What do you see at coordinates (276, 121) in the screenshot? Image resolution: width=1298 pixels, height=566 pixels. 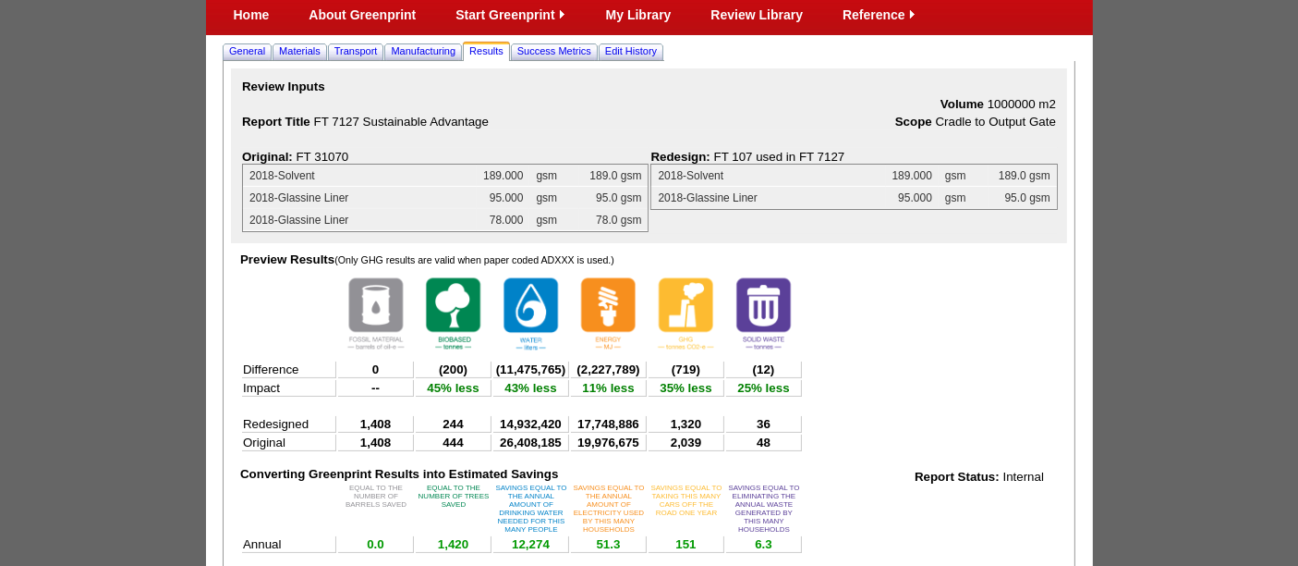 I see `b: Report Title` at bounding box center [276, 121].